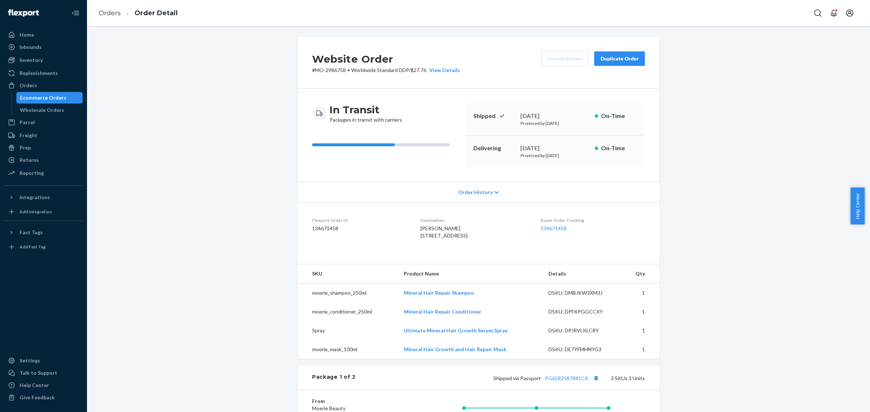  I want to click on button: Open notifications, so click(833, 13).